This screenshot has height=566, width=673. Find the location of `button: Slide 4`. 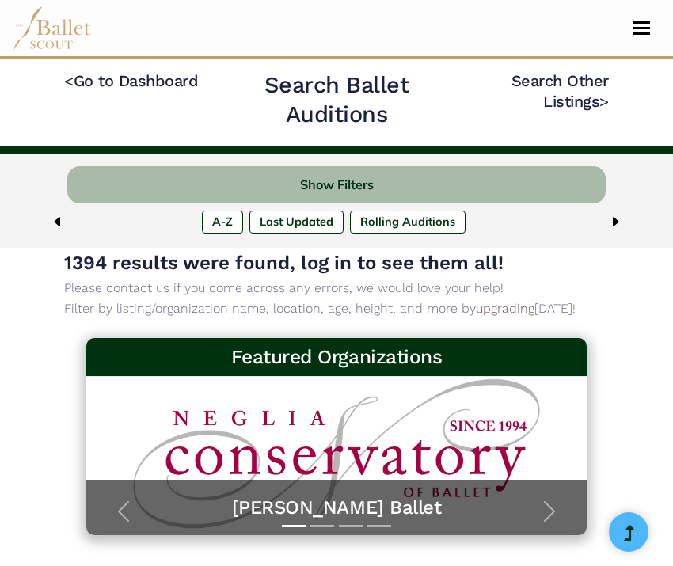

button: Slide 4 is located at coordinates (380, 526).